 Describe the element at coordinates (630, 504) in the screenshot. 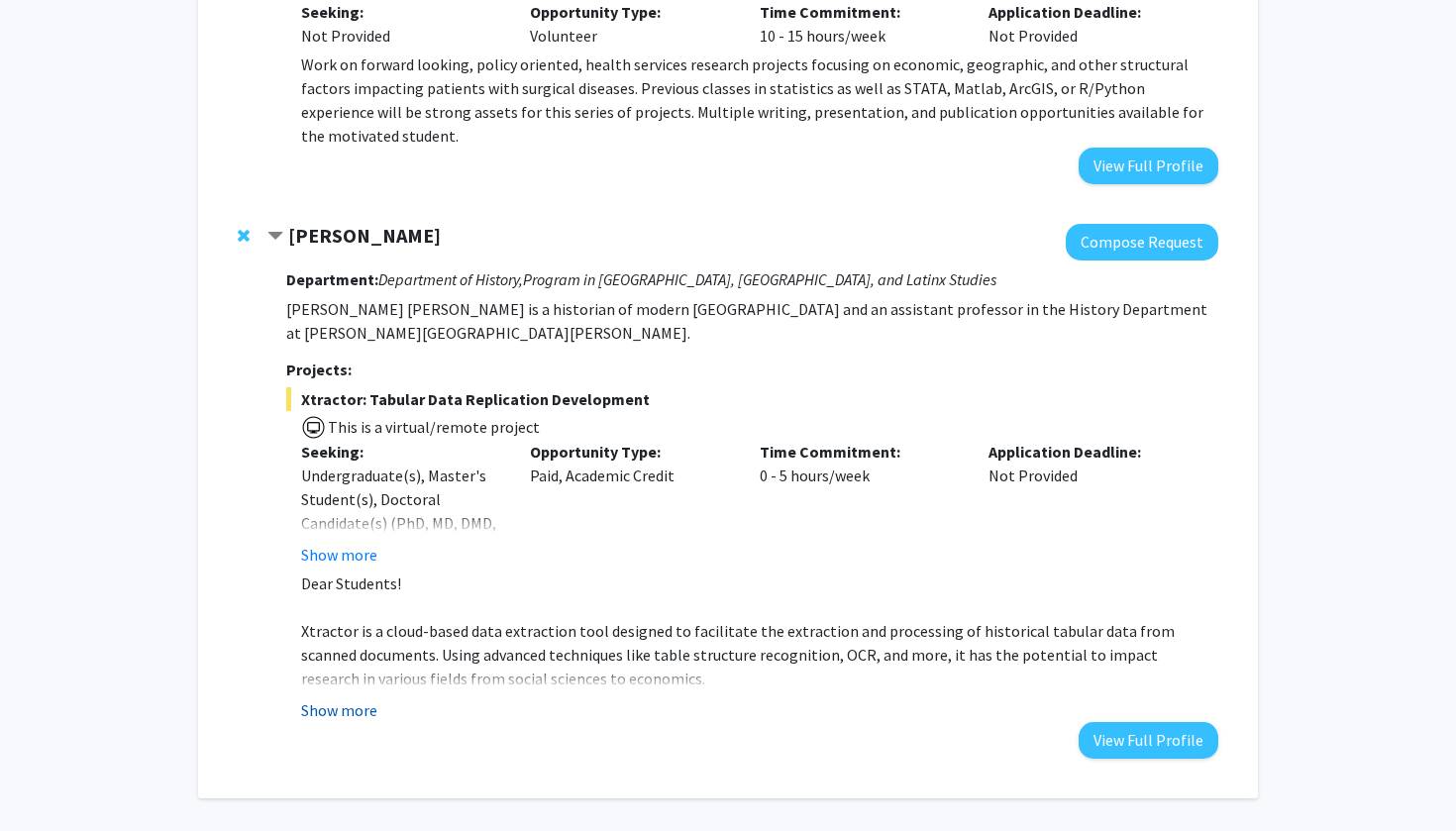

I see `div: Paid, Academic Credit` at that location.